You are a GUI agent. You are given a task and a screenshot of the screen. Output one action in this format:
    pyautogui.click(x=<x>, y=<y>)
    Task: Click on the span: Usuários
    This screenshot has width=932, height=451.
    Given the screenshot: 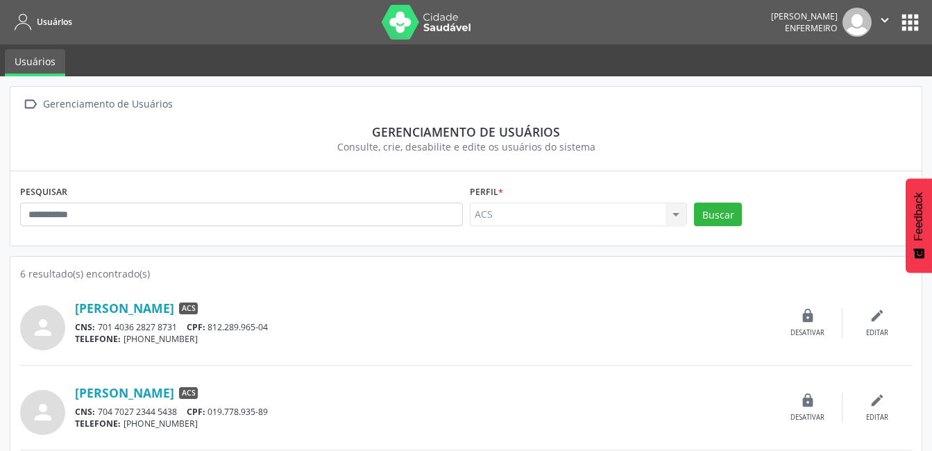 What is the action you would take?
    pyautogui.click(x=54, y=22)
    